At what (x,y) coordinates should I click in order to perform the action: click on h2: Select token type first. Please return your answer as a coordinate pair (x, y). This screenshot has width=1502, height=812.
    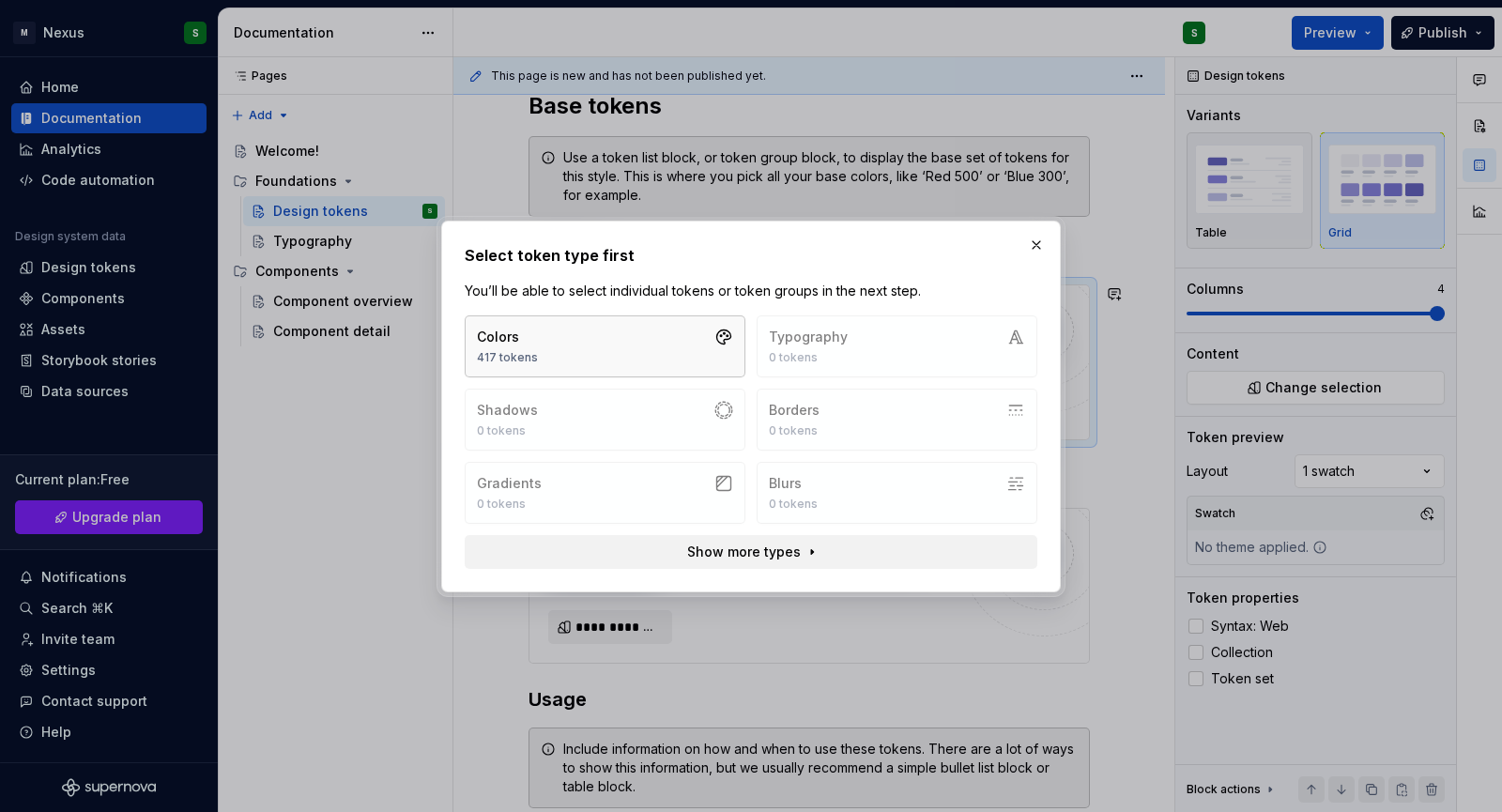
    Looking at the image, I should click on (751, 255).